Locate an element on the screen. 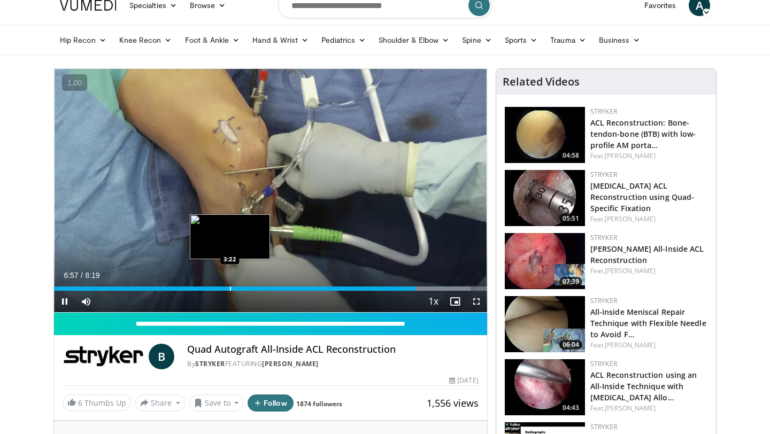 The image size is (770, 434). span: 6 is located at coordinates (80, 403).